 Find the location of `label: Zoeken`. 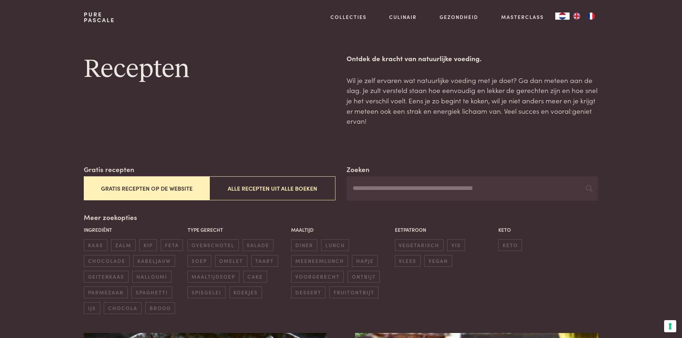

label: Zoeken is located at coordinates (358, 169).